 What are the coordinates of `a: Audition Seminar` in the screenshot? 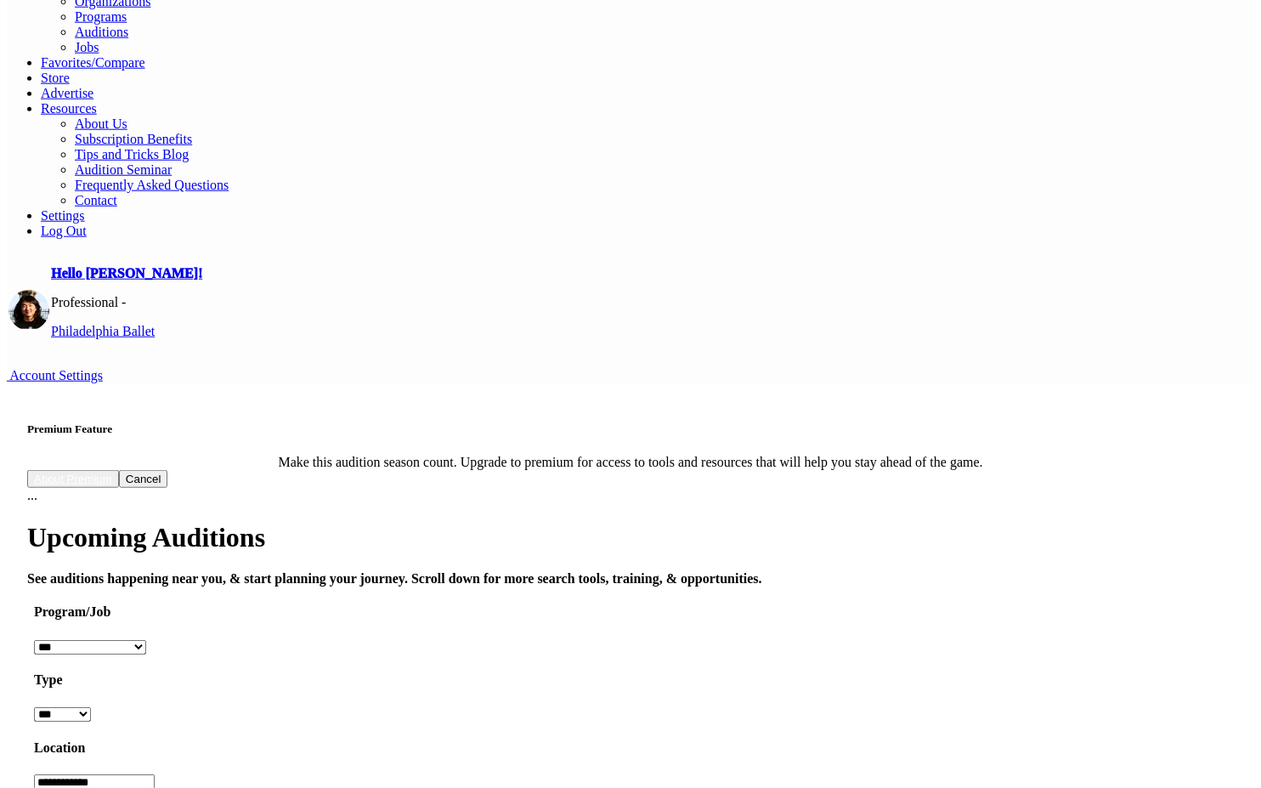 It's located at (123, 169).